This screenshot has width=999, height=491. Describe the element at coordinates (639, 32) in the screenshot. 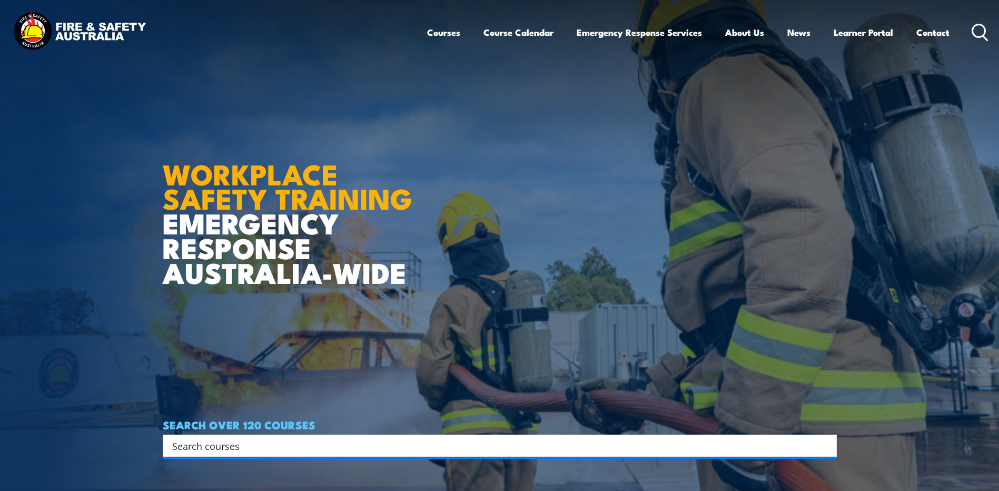

I see `a: Emergency Response Services` at that location.